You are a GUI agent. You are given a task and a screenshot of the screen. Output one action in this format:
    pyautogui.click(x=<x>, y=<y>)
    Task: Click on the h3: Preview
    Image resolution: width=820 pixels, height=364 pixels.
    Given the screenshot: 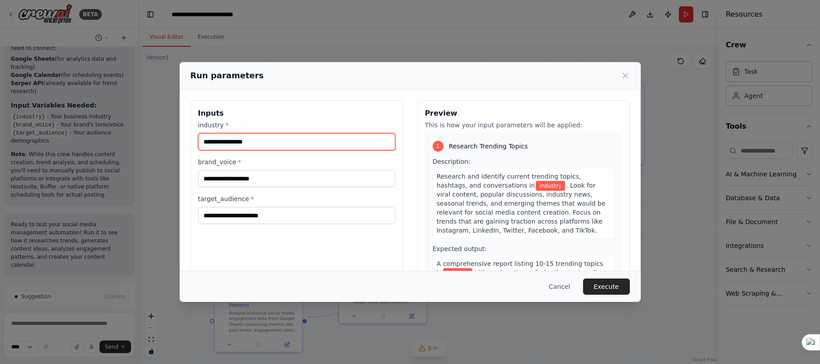 What is the action you would take?
    pyautogui.click(x=523, y=113)
    